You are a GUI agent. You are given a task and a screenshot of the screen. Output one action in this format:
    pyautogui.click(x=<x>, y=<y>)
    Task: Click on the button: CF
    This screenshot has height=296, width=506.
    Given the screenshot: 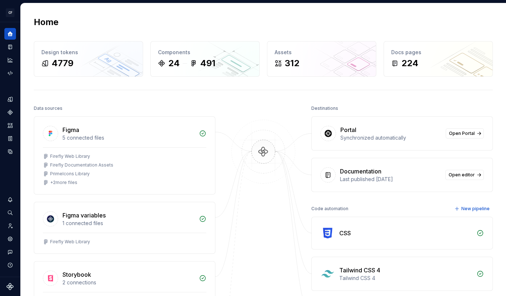 What is the action you would take?
    pyautogui.click(x=10, y=12)
    